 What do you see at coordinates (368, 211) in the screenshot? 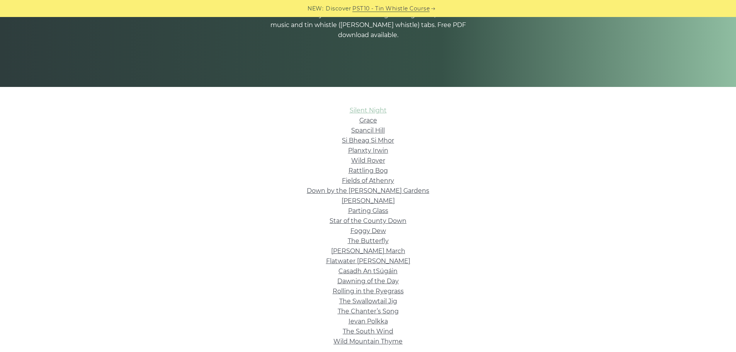
I see `a: Parting Glass` at bounding box center [368, 211].